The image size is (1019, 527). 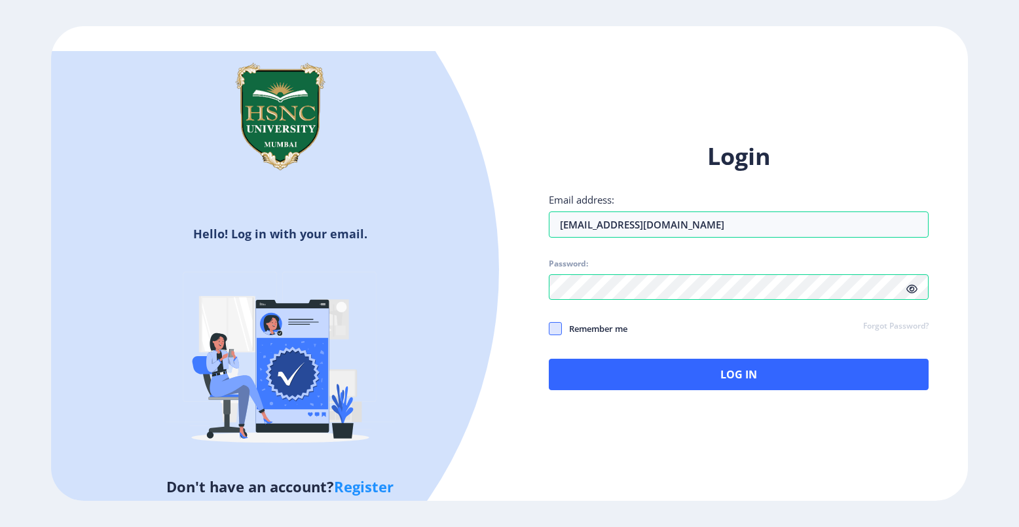 What do you see at coordinates (280, 117) in the screenshot?
I see `img: hsnc.png` at bounding box center [280, 117].